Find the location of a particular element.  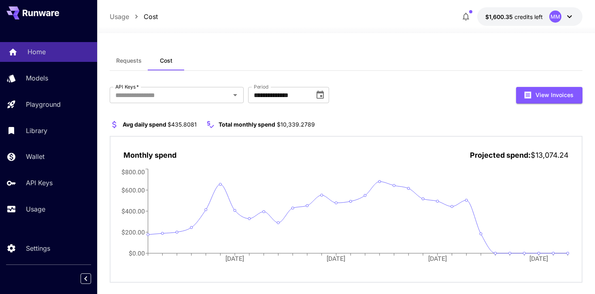

p: Home is located at coordinates (36, 52).